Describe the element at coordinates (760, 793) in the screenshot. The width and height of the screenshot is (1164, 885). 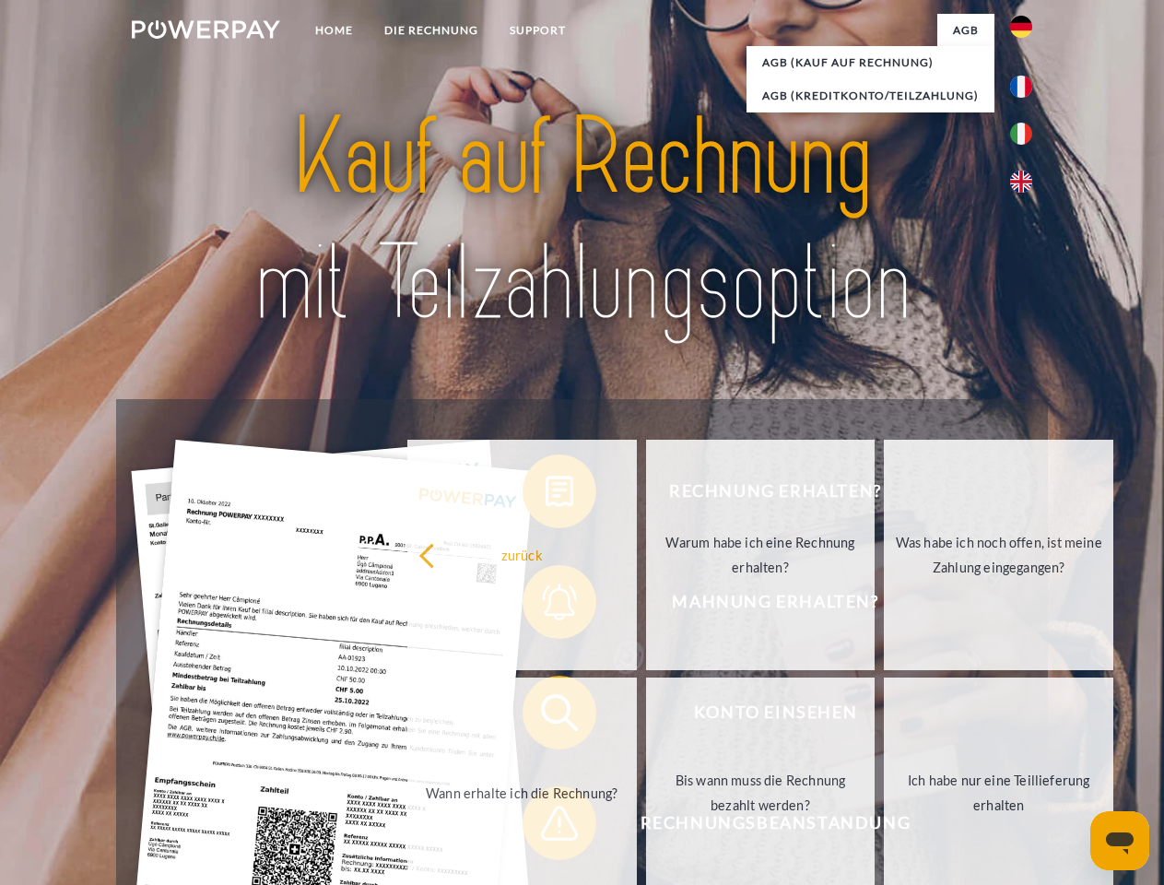
I see `div: Bis wann muss die Rechnung bezahlt werden?` at that location.